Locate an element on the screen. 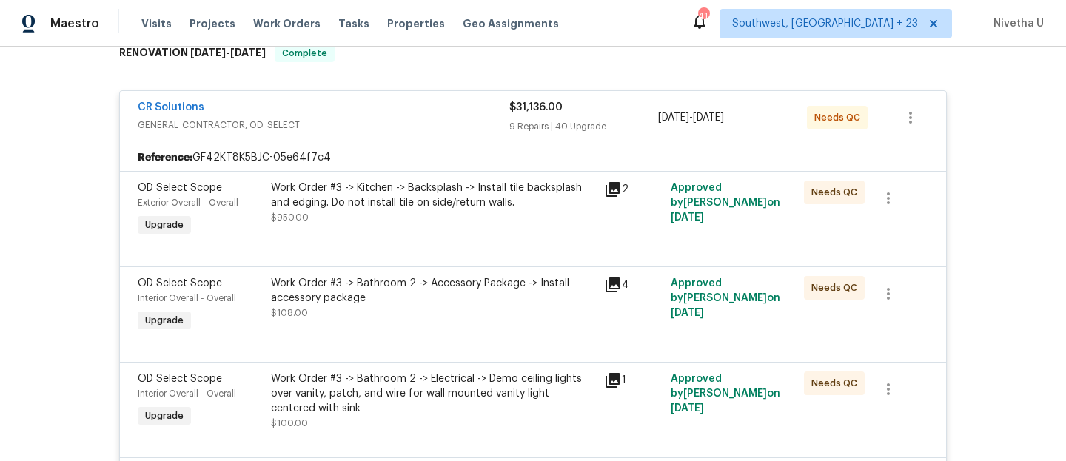 Image resolution: width=1066 pixels, height=461 pixels. span: Maestro is located at coordinates (75, 24).